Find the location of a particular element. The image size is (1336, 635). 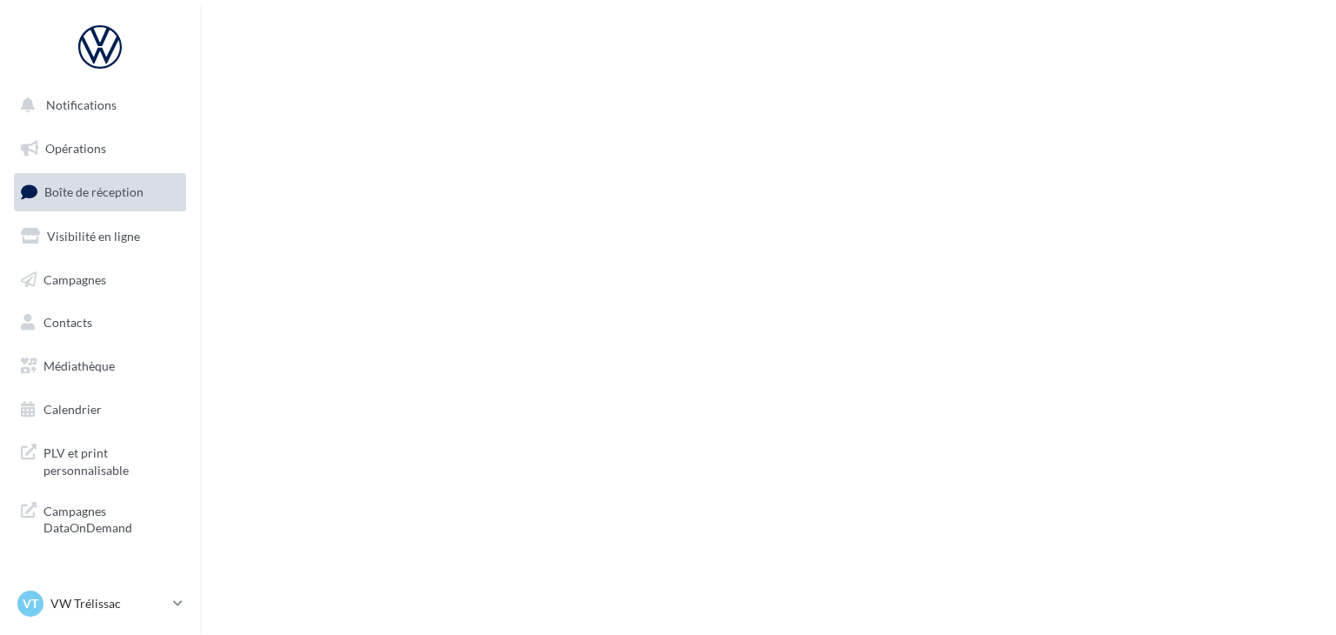

span: Campagnes DataOnDemand is located at coordinates (111, 517).